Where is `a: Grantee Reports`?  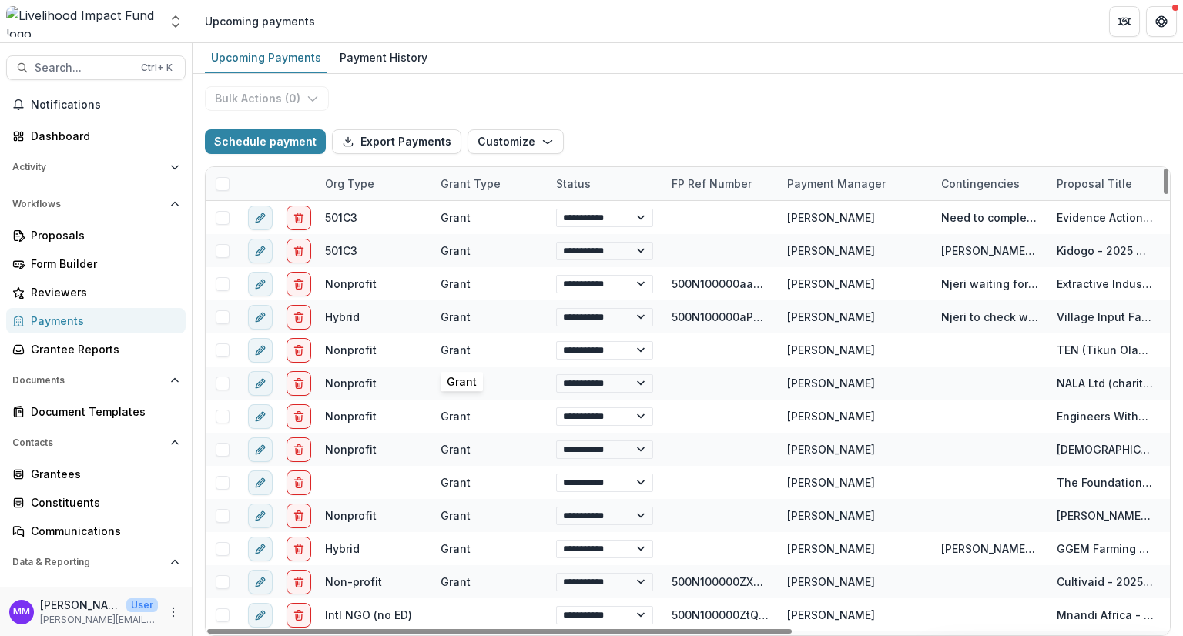 a: Grantee Reports is located at coordinates (96, 349).